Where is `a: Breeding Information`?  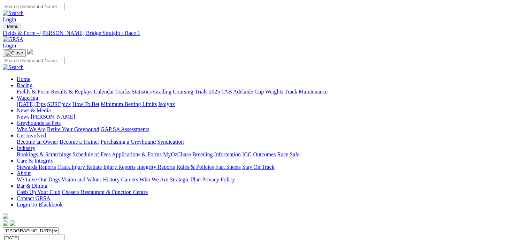
a: Breeding Information is located at coordinates (216, 154).